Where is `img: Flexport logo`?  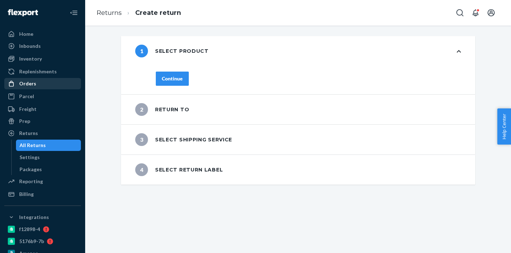 img: Flexport logo is located at coordinates (23, 13).